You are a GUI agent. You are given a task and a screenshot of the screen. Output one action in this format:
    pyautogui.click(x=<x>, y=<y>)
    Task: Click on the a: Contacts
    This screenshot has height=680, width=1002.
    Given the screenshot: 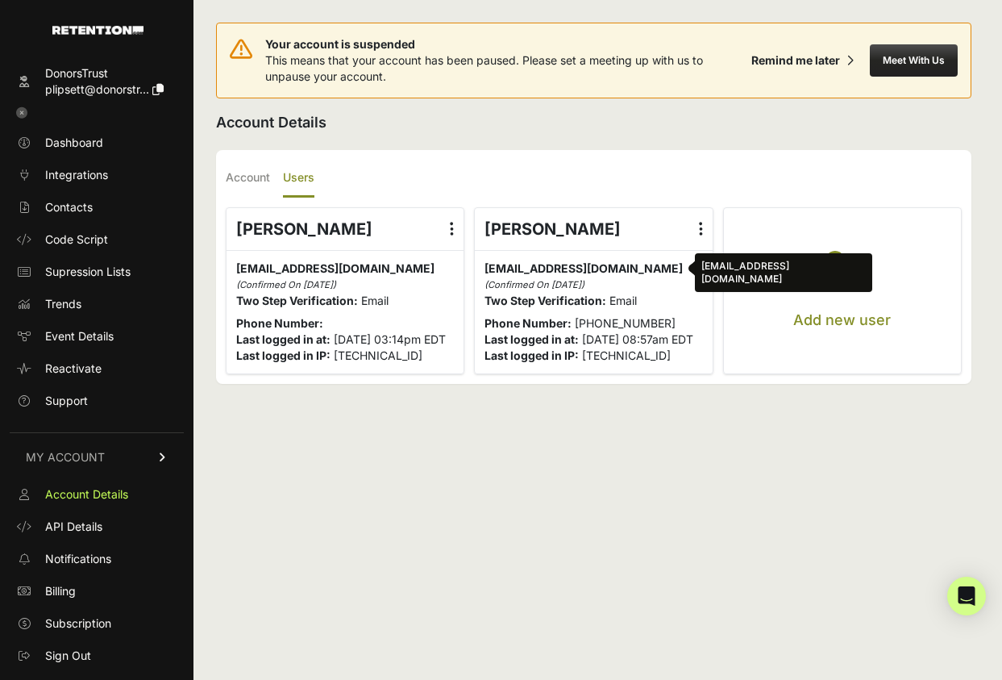 What is the action you would take?
    pyautogui.click(x=97, y=207)
    